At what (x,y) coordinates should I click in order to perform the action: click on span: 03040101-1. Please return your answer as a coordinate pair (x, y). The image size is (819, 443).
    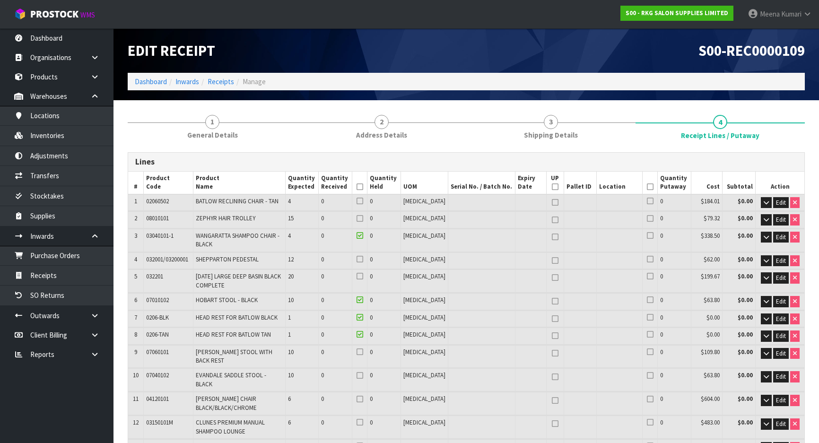
    Looking at the image, I should click on (160, 236).